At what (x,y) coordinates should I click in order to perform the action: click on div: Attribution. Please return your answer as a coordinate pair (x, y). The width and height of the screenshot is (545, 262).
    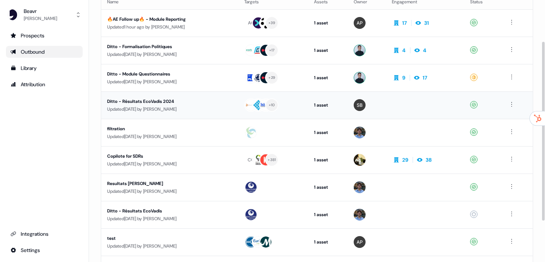
    Looking at the image, I should click on (44, 85).